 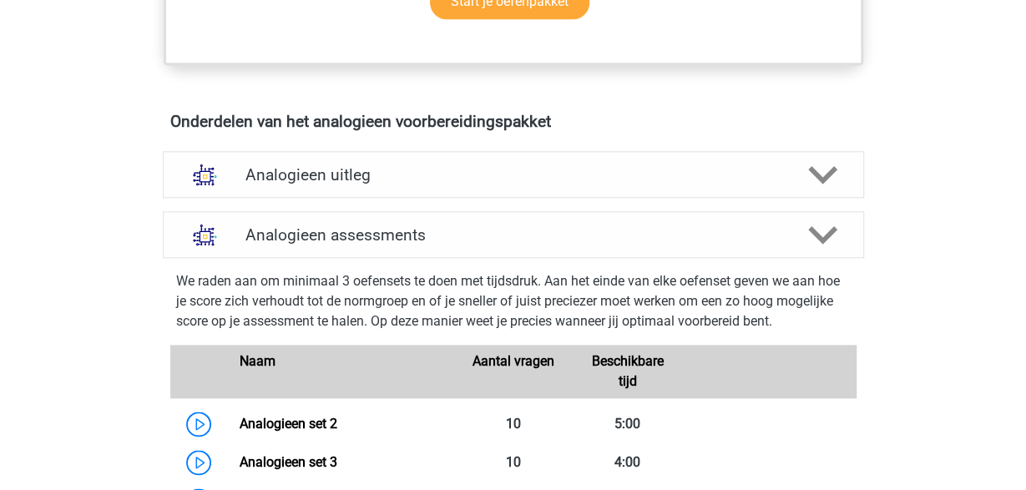 What do you see at coordinates (514, 235) in the screenshot?
I see `a: assessments Analogieen assessments` at bounding box center [514, 235].